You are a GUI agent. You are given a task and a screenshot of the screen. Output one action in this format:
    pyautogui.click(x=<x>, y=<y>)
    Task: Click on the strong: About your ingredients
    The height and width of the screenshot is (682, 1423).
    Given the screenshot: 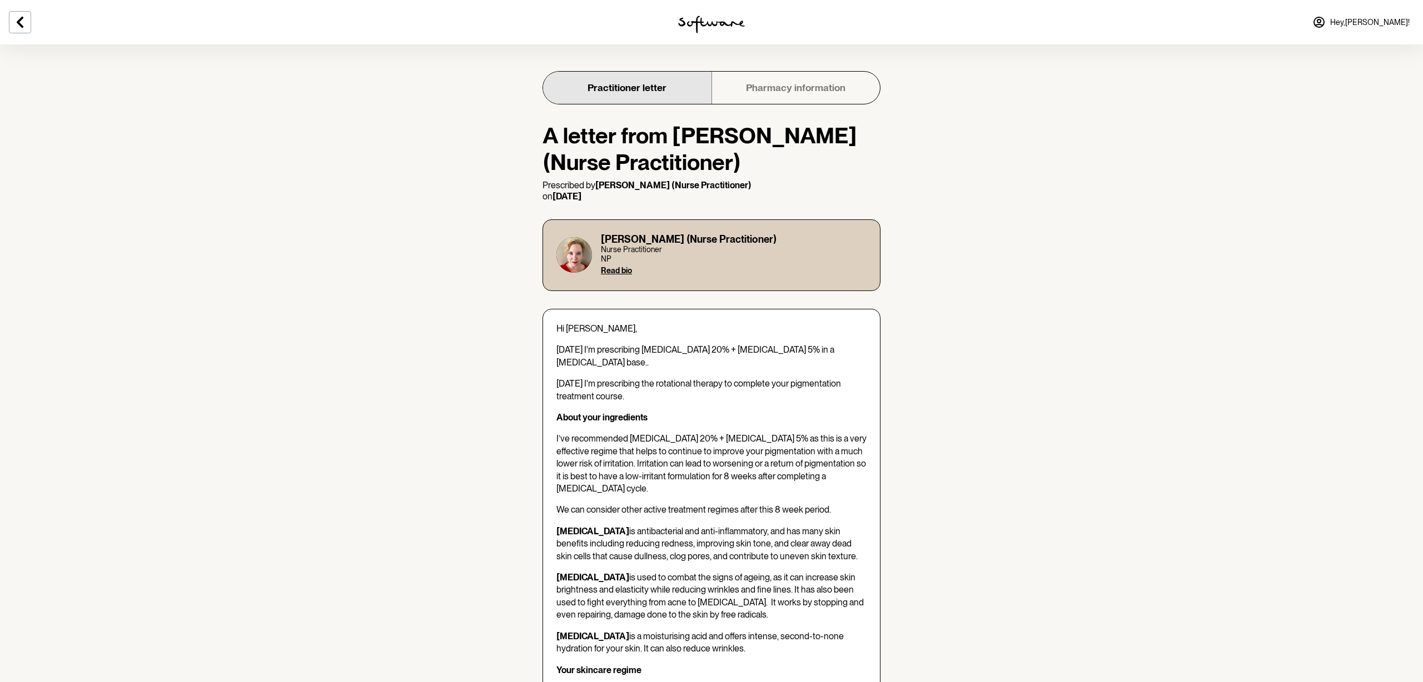 What is the action you would take?
    pyautogui.click(x=602, y=417)
    